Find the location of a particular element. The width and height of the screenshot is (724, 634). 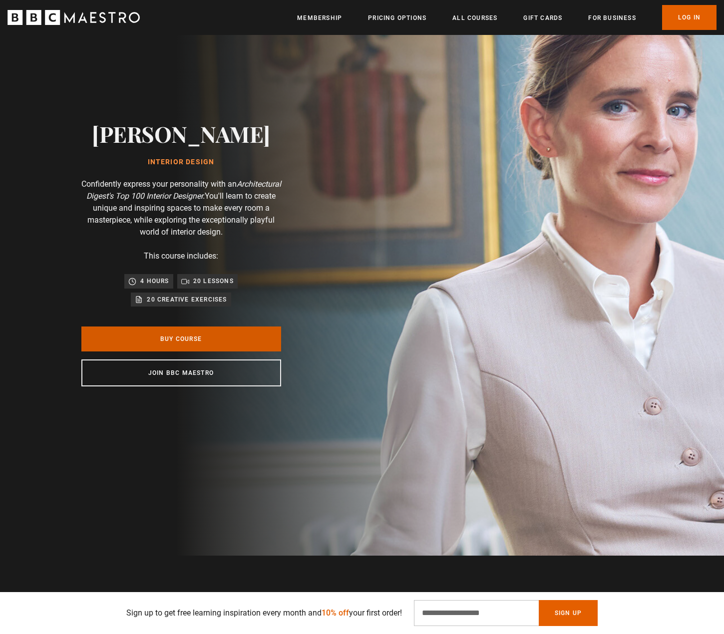

a: Join BBC Maestro is located at coordinates (181, 373).